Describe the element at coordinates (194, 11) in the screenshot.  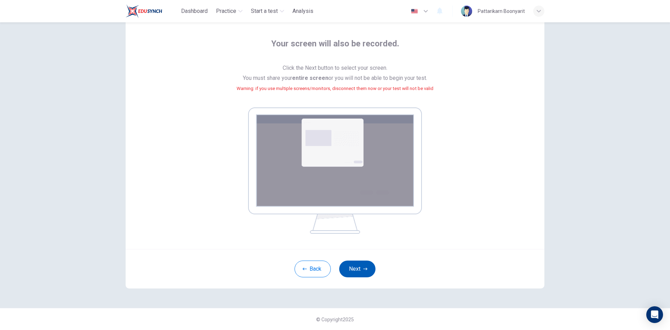
I see `span: Dashboard` at that location.